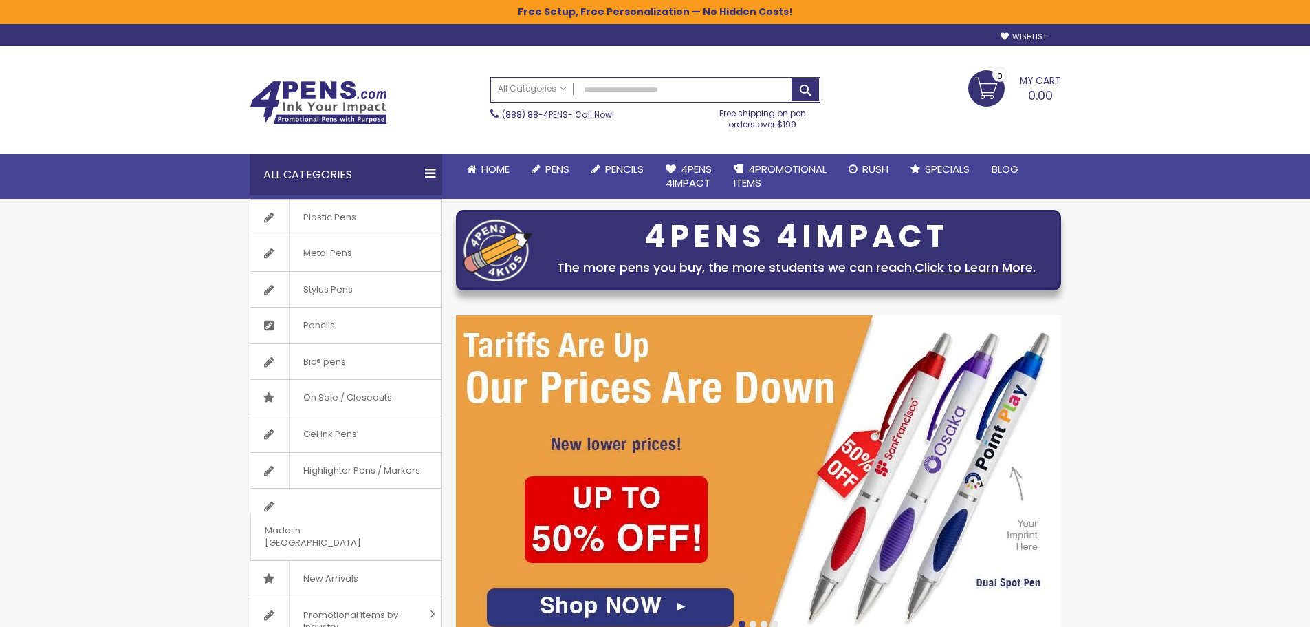 Image resolution: width=1310 pixels, height=627 pixels. I want to click on span: 0.00, so click(1041, 95).